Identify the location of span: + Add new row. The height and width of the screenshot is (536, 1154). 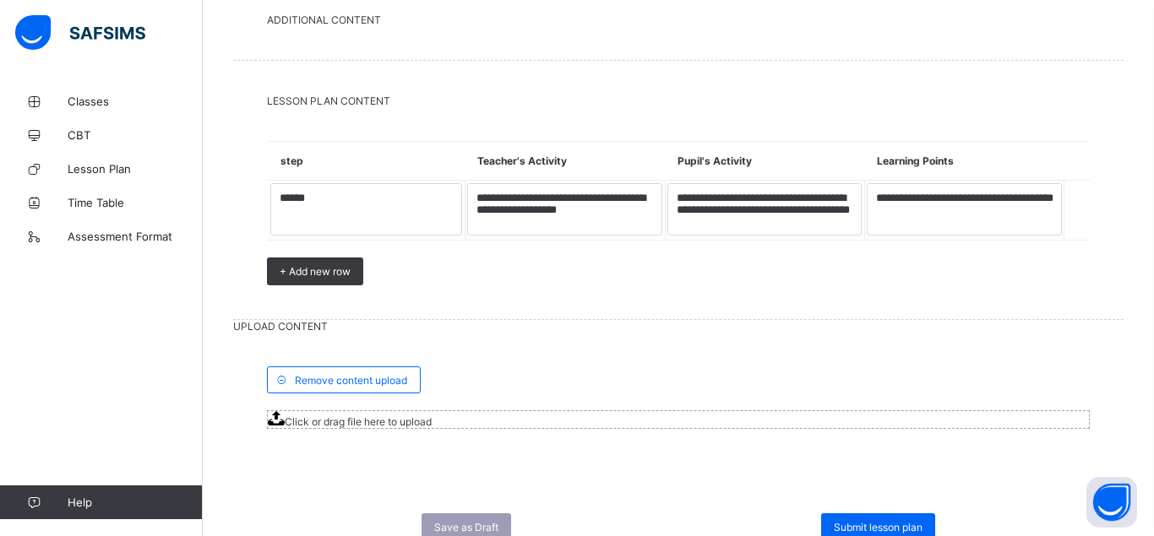
(315, 271).